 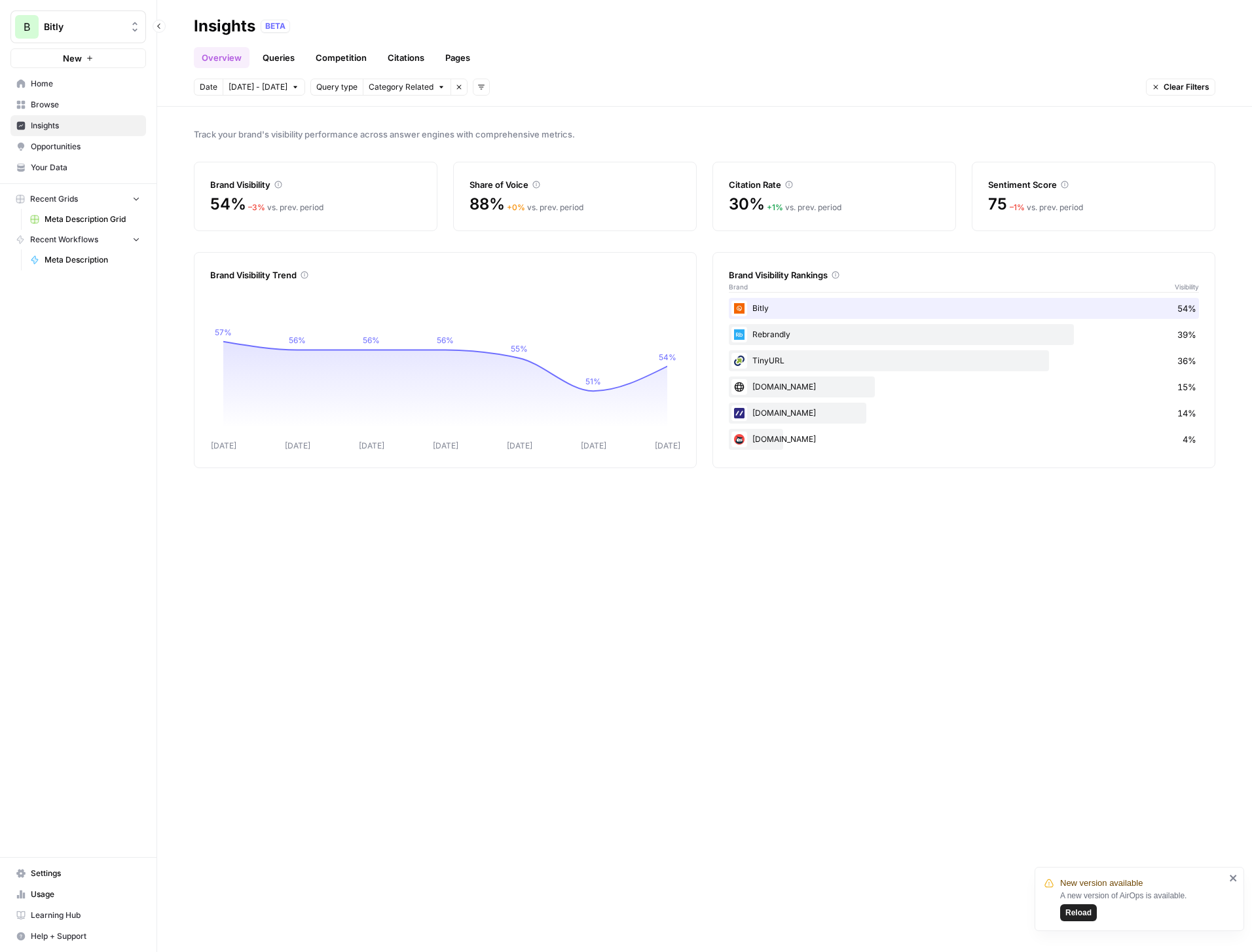 I want to click on span: 39%, so click(x=1187, y=334).